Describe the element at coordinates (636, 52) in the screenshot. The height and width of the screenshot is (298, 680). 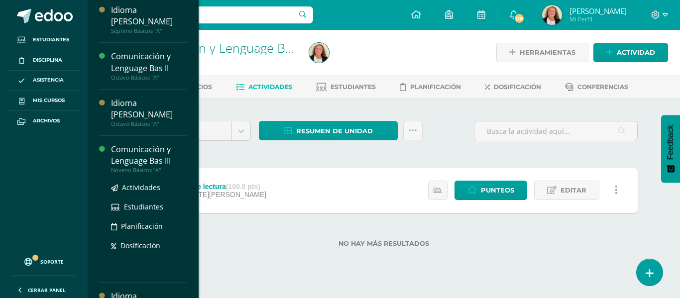
I see `span: Actividad` at that location.